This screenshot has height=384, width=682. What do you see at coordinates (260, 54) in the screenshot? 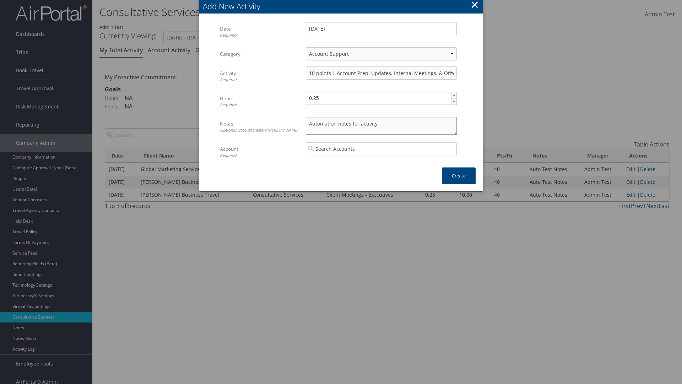
I see `label: Category` at bounding box center [260, 54].